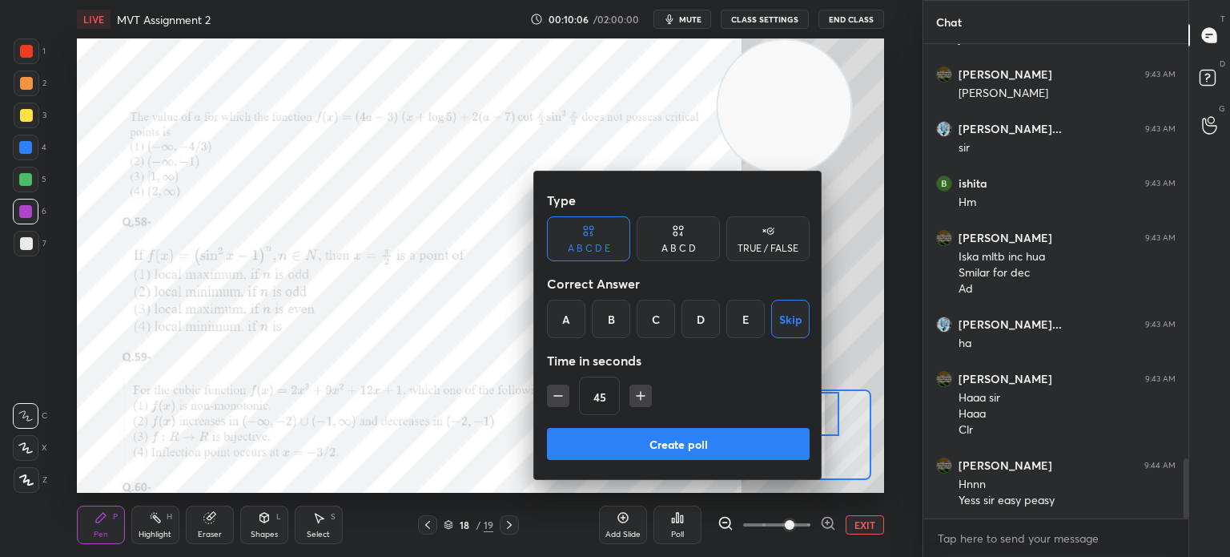  What do you see at coordinates (611, 319) in the screenshot?
I see `div: B` at bounding box center [611, 319].